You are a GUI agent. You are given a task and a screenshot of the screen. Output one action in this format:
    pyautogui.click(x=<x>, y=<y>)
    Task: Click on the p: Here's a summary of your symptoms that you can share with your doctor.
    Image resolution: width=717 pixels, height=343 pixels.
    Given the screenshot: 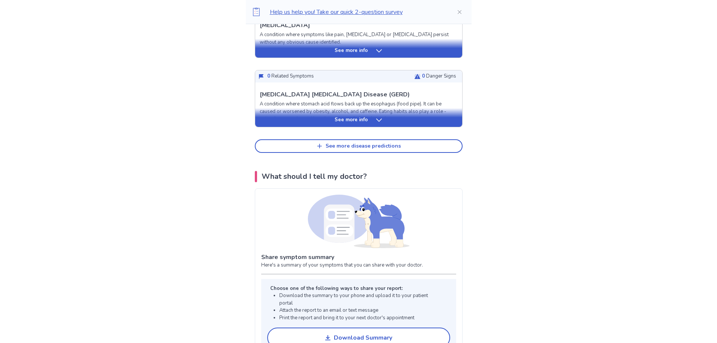 What is the action you would take?
    pyautogui.click(x=359, y=265)
    